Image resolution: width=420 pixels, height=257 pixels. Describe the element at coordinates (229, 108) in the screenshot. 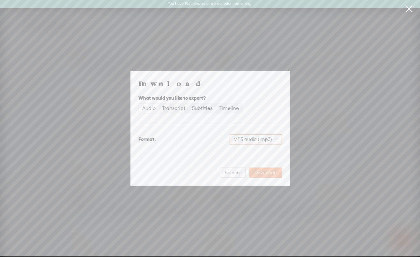

I see `div: Timeline` at that location.